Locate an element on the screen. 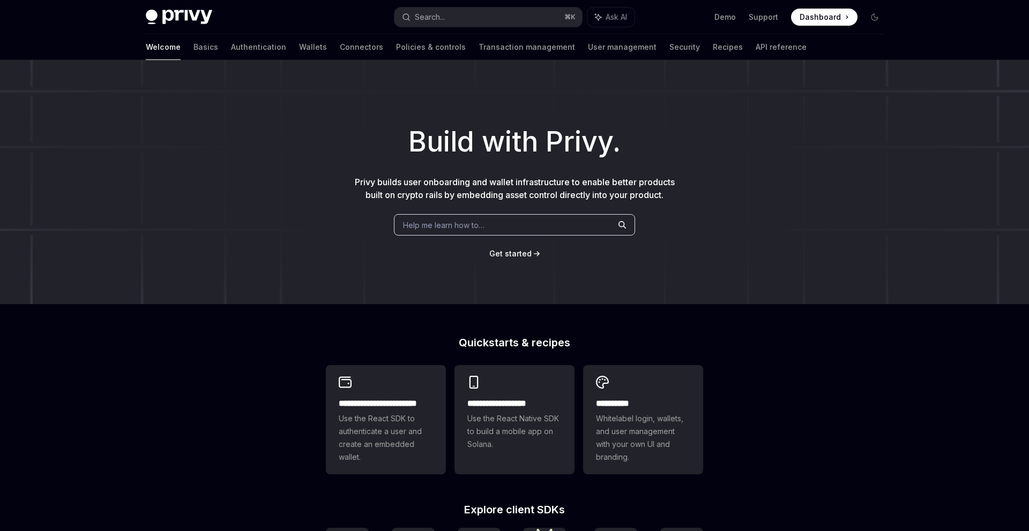  img: dark logo is located at coordinates (179, 17).